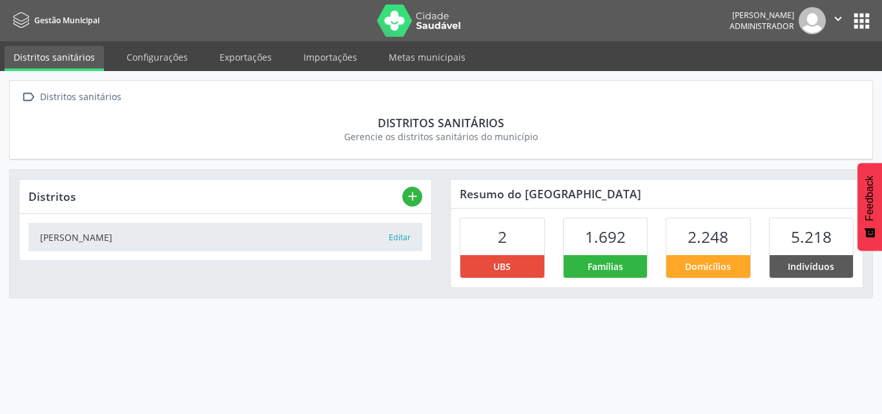  I want to click on a:  Distritos sanitários, so click(71, 97).